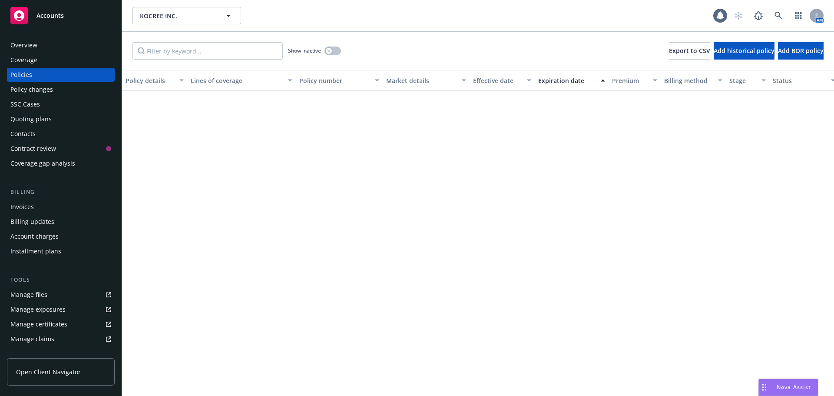  What do you see at coordinates (208, 51) in the screenshot?
I see `input: Filter by keyword...` at bounding box center [208, 51].